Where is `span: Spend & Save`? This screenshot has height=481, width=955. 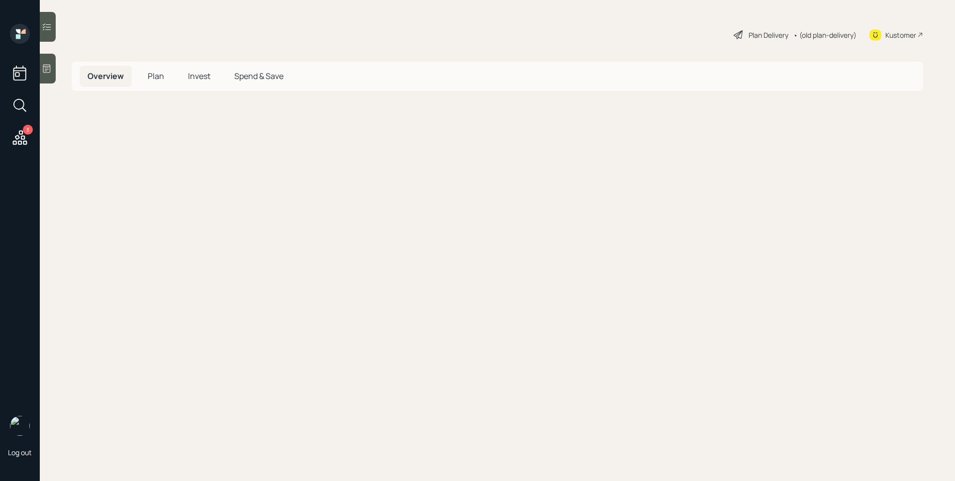 span: Spend & Save is located at coordinates (259, 76).